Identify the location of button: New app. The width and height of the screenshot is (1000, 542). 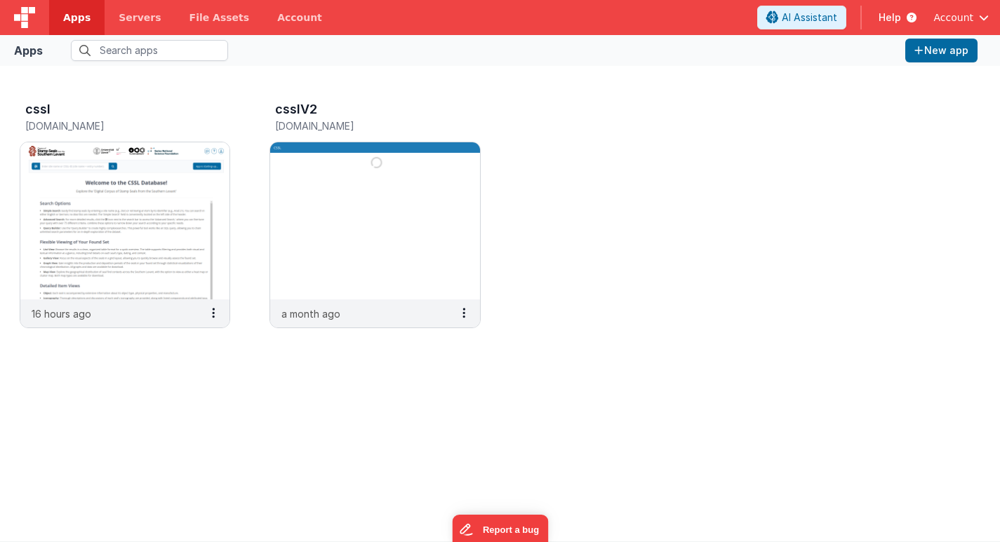
(941, 51).